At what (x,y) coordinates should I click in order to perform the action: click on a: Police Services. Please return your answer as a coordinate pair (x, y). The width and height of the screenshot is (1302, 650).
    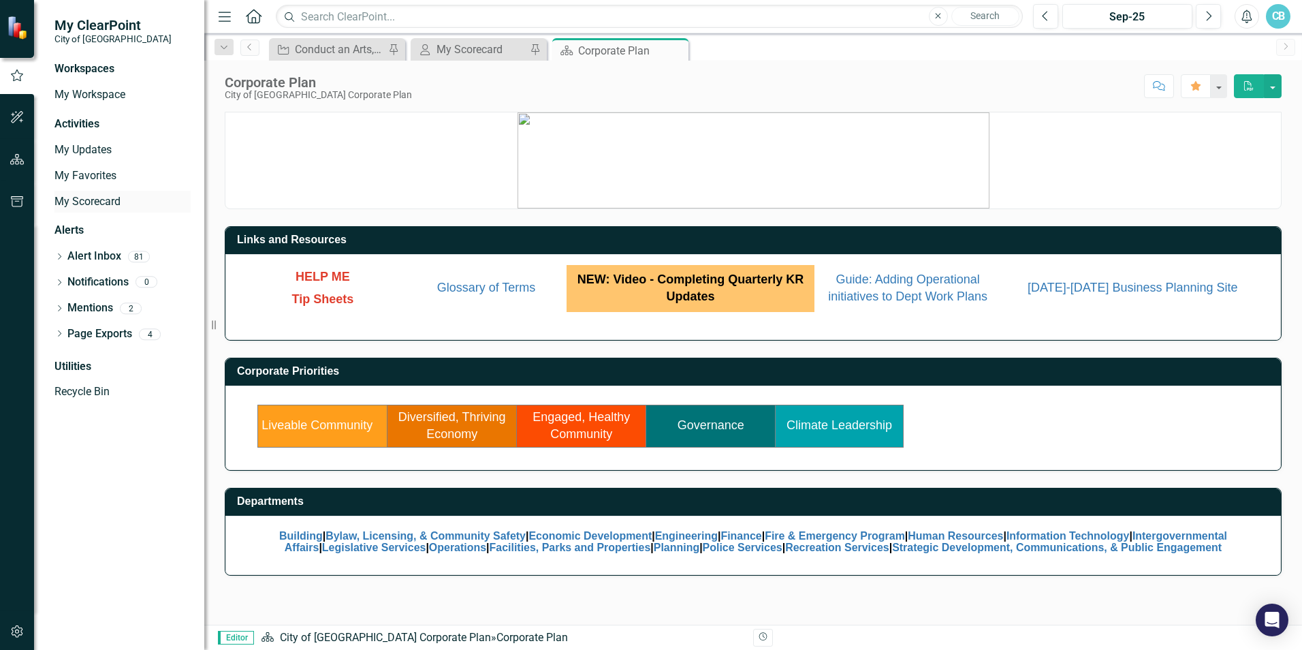
    Looking at the image, I should click on (742, 547).